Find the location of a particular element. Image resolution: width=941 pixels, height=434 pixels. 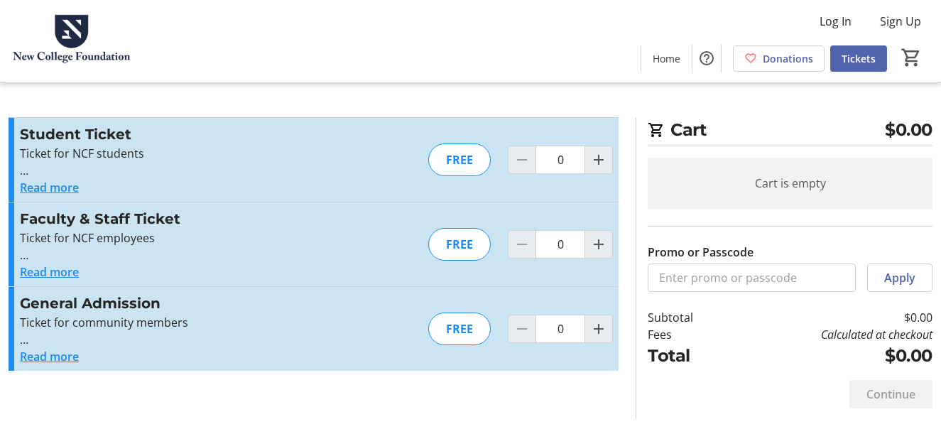

span: Donations is located at coordinates (788, 58).